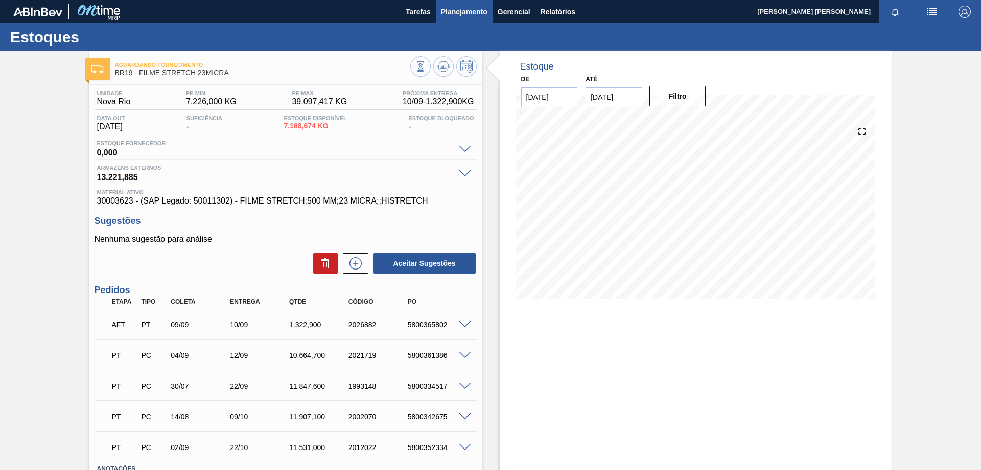 This screenshot has height=470, width=981. Describe the element at coordinates (353, 263) in the screenshot. I see `div: Nova sugestão` at that location.